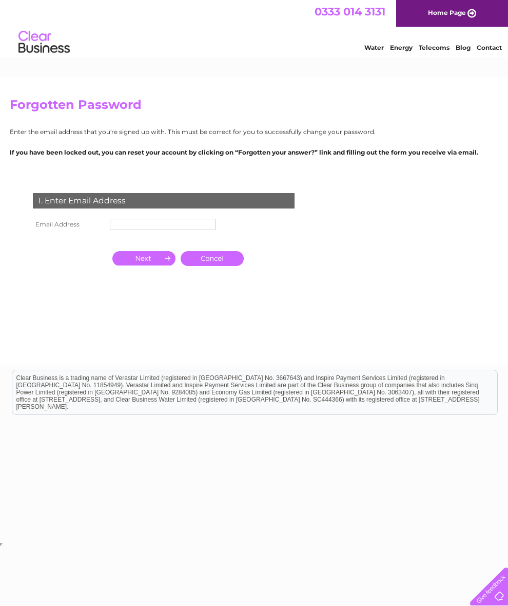 Image resolution: width=508 pixels, height=606 pixels. I want to click on div: 1. Enter Email Address, so click(164, 201).